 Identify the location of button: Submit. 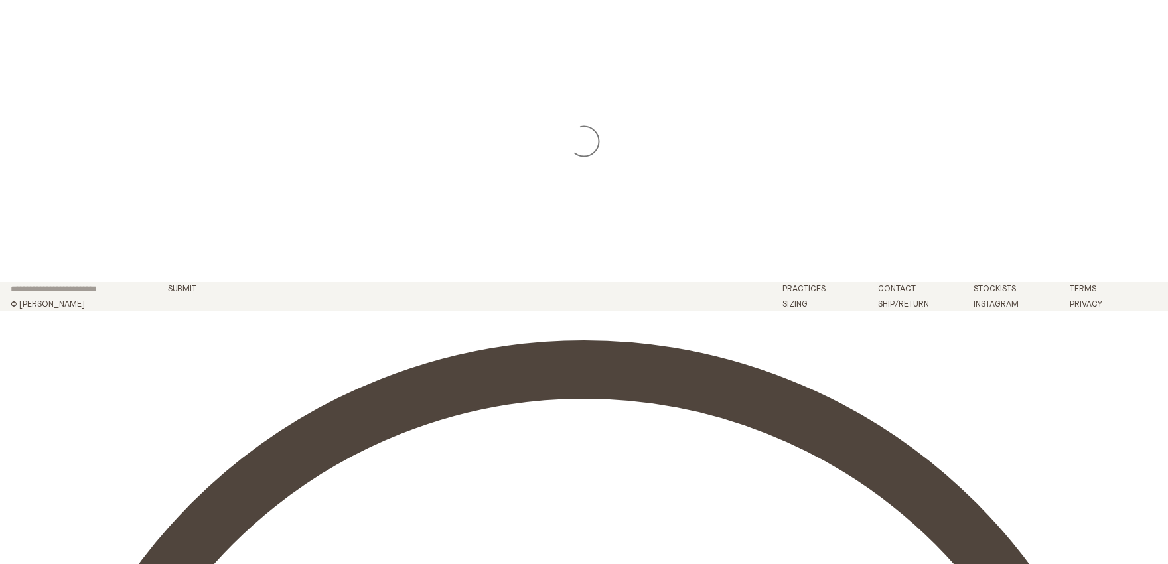
(182, 289).